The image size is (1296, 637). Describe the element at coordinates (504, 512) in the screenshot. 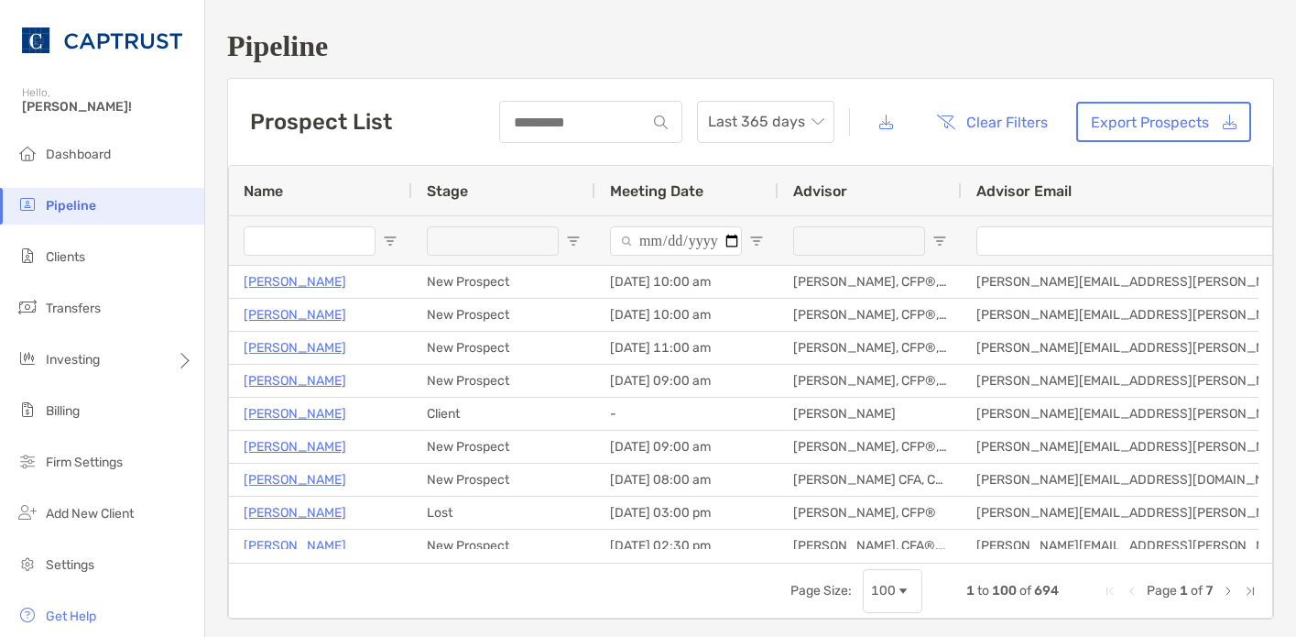

I see `div: Lost` at that location.